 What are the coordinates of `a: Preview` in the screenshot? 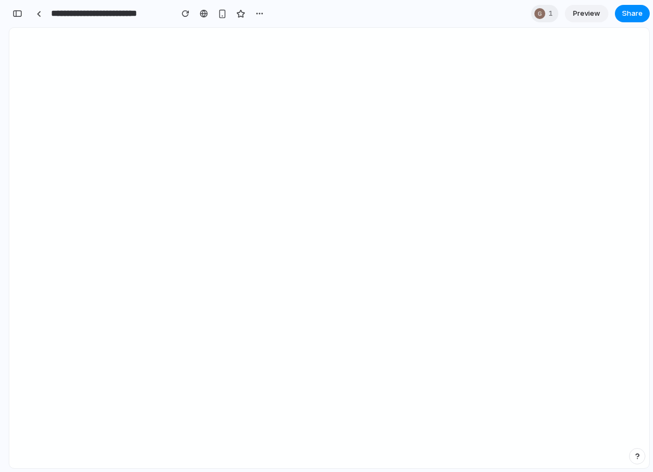 It's located at (586, 14).